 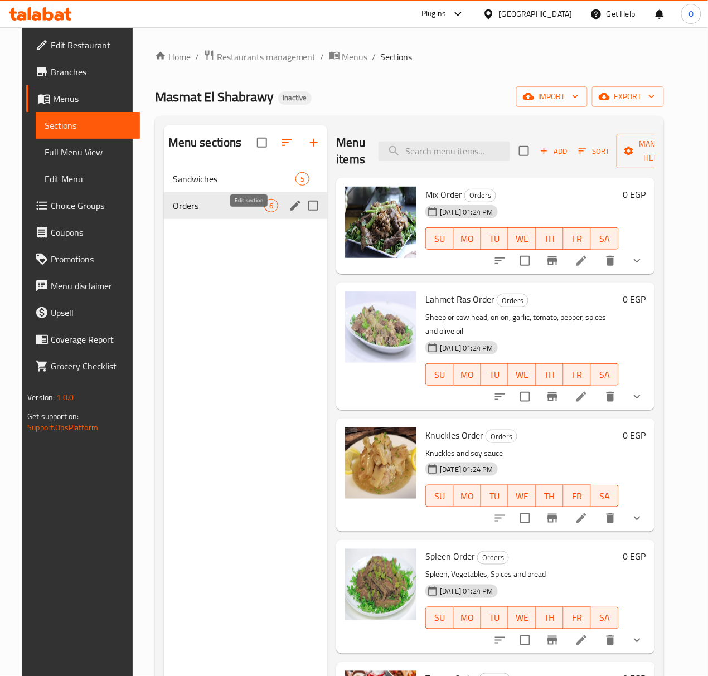 I want to click on span: Manage items, so click(x=654, y=151).